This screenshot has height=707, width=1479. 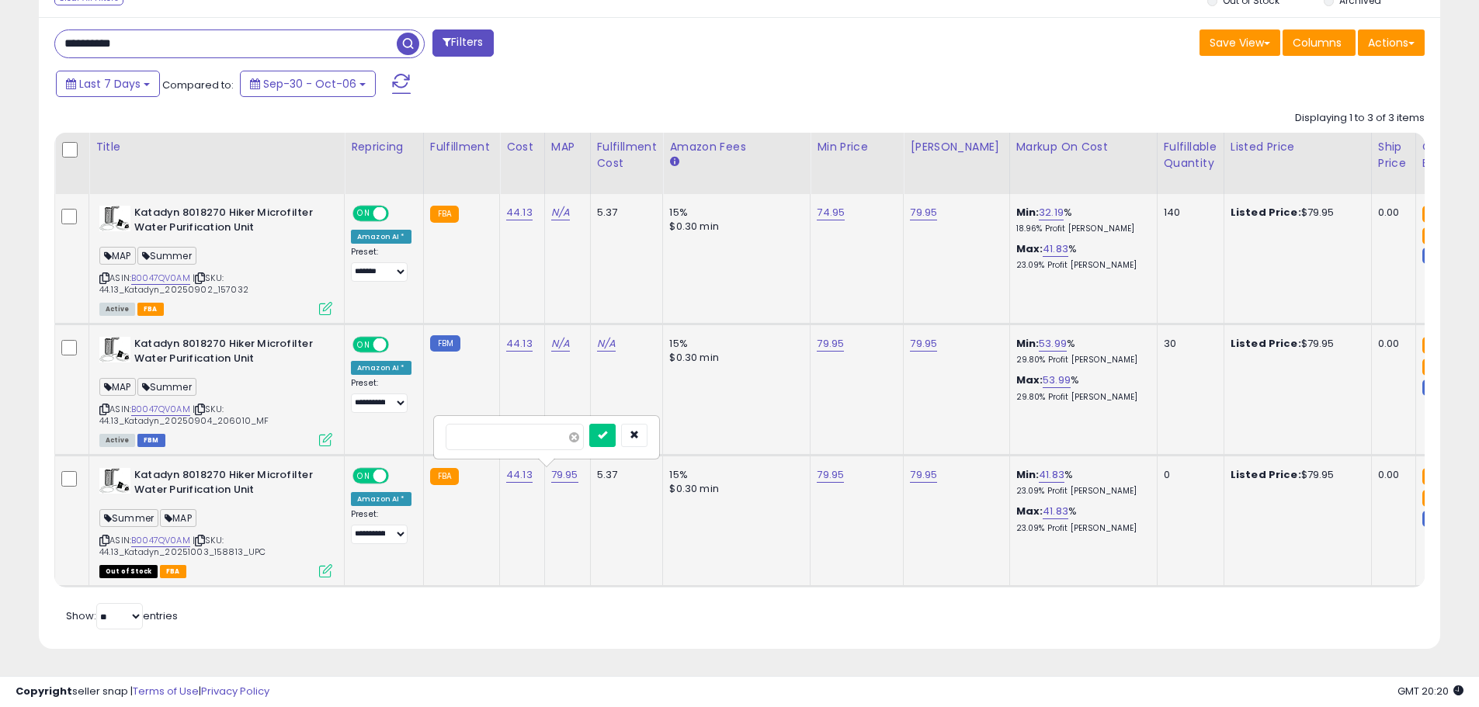 I want to click on strong: Copyright, so click(x=43, y=691).